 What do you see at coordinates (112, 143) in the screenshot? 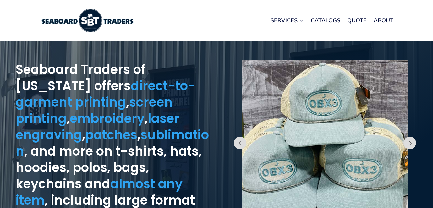
I see `a: sublimation` at bounding box center [112, 143].